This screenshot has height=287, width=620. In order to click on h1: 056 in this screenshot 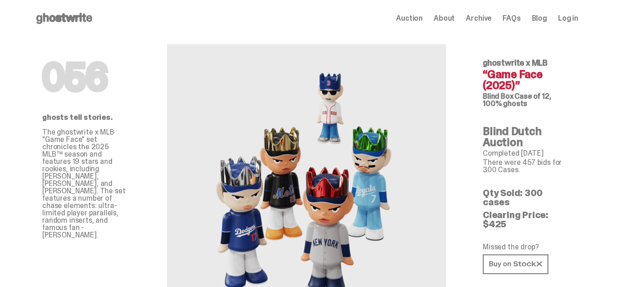, I will do `click(86, 77)`.